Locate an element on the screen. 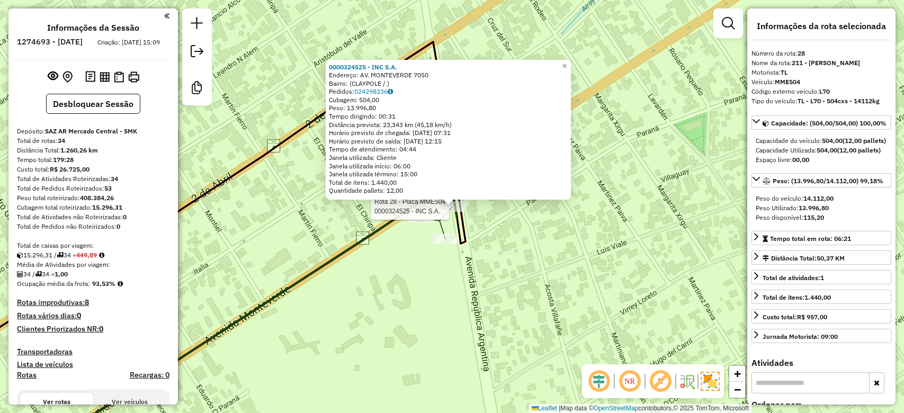 This screenshot has width=904, height=413. div: Veículo: is located at coordinates (821, 82).